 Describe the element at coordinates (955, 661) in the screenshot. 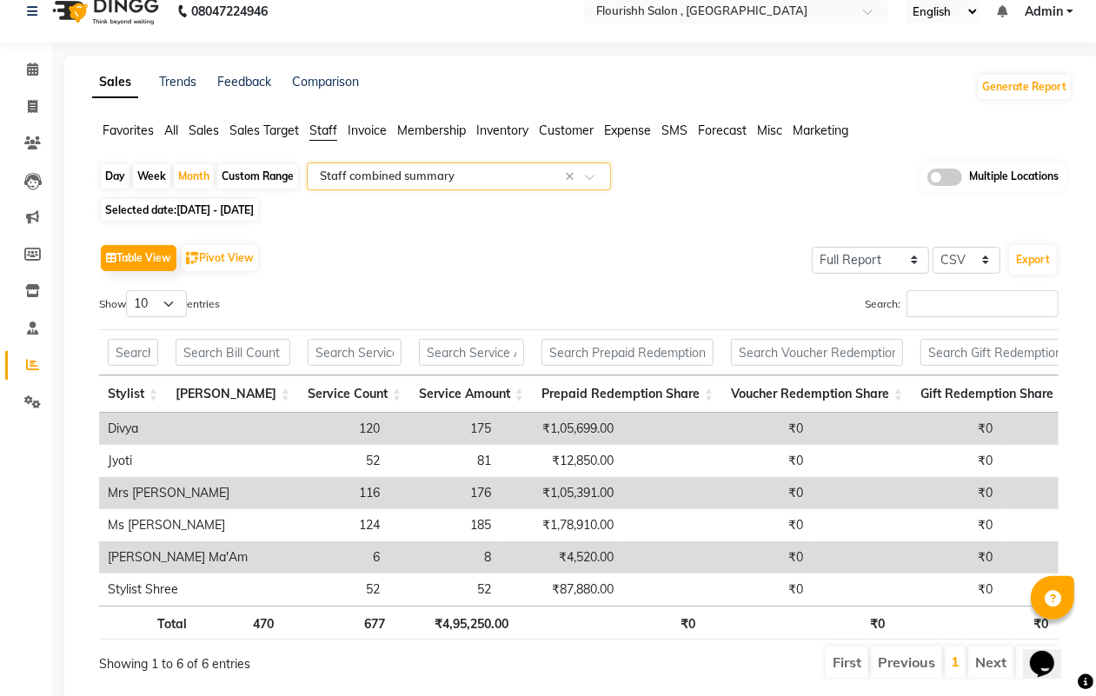

I see `a: 1` at that location.